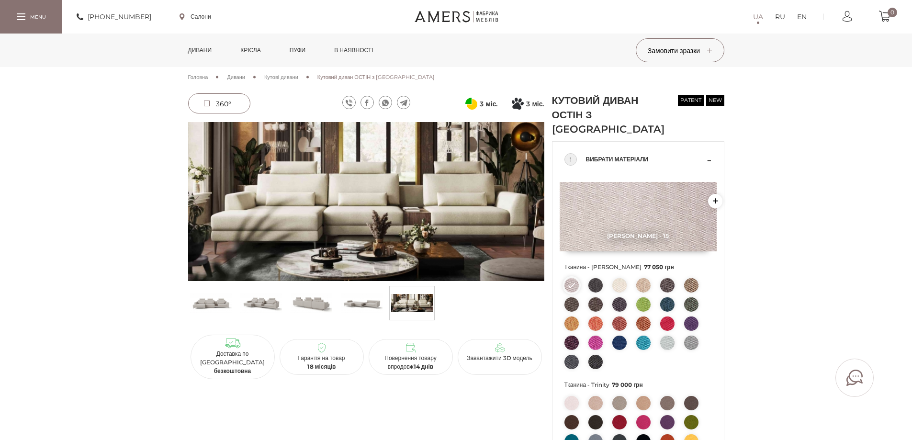 Image resolution: width=912 pixels, height=440 pixels. I want to click on button: Замовити зразки, so click(680, 50).